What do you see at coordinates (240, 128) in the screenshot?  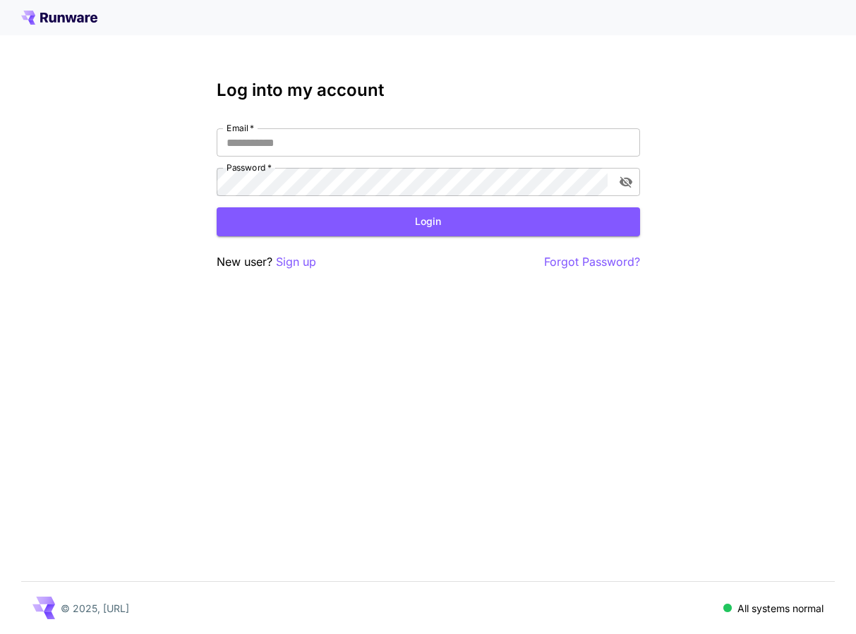 I see `label: Email` at bounding box center [240, 128].